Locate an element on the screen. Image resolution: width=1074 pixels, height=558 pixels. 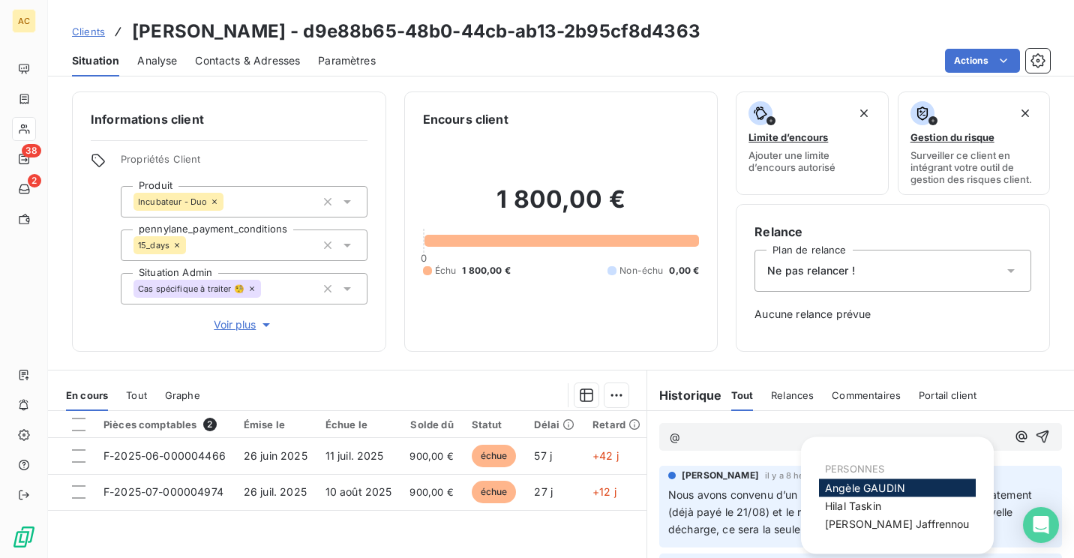
a: 2 is located at coordinates (23, 189).